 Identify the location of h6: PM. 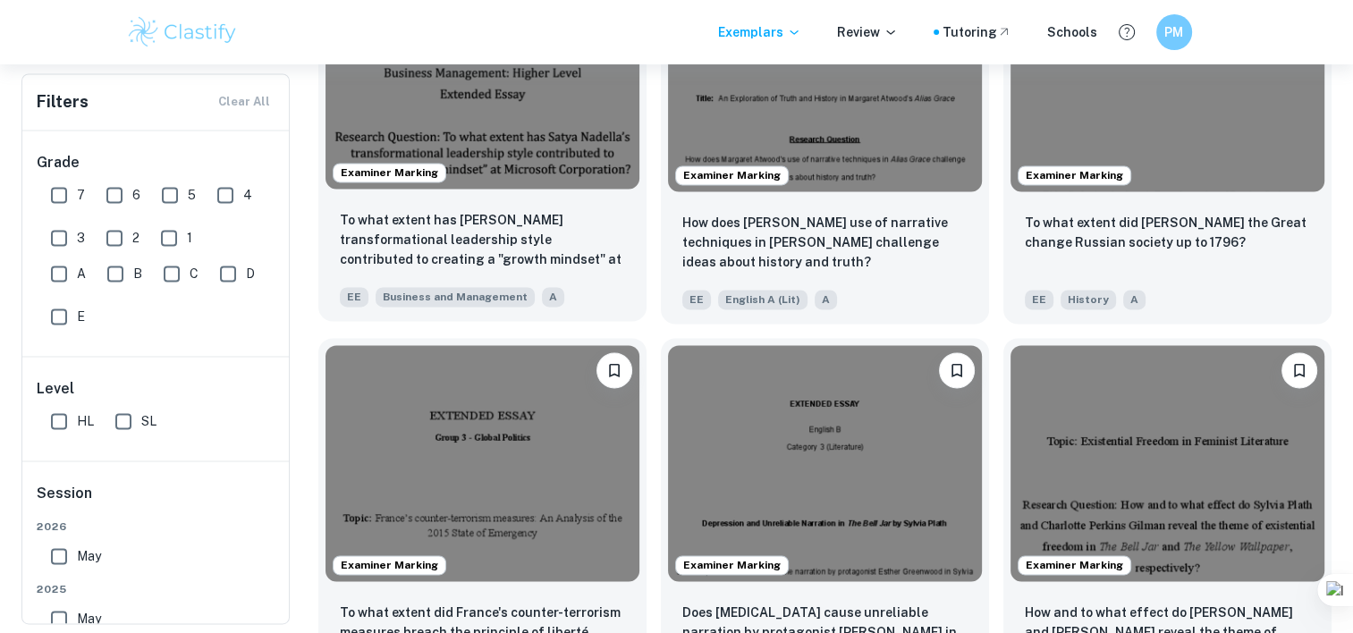
(1173, 32).